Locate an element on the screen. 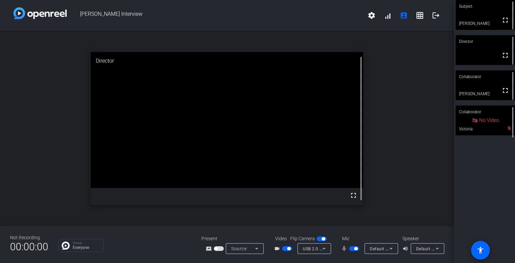 This screenshot has width=515, height=263. mat-icon: logout is located at coordinates (436, 15).